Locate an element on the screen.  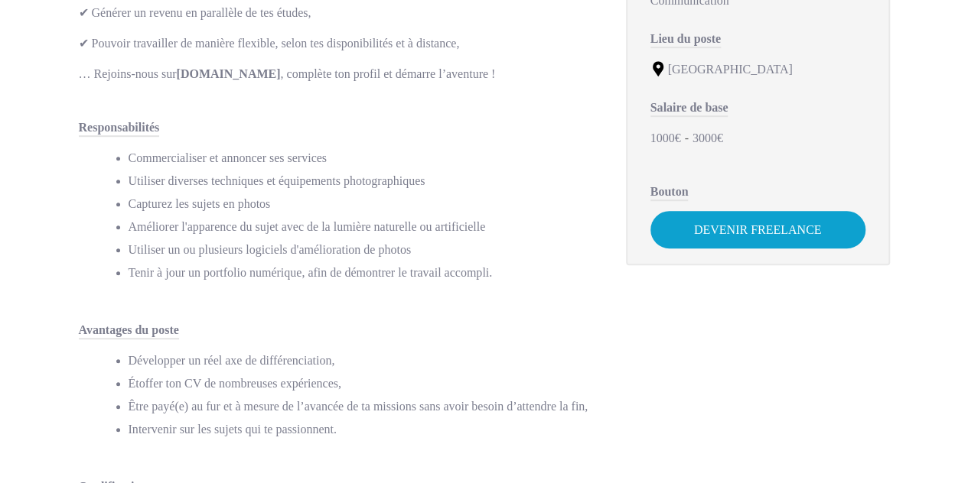
li: Capturez les sujets en photos is located at coordinates (362, 204).